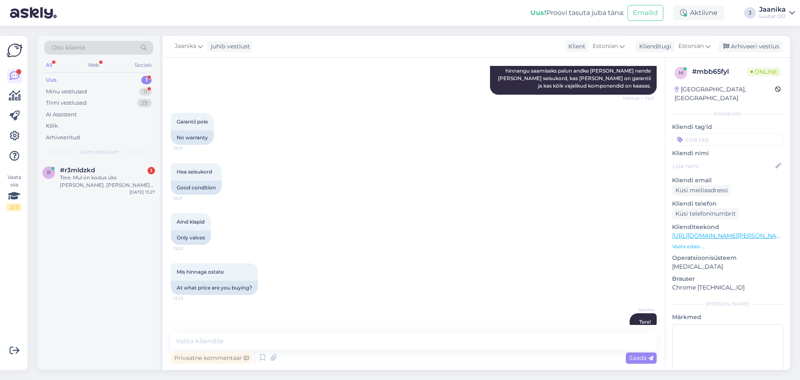 The image size is (800, 380). Describe the element at coordinates (728, 114) in the screenshot. I see `div: Kliendi info` at that location.